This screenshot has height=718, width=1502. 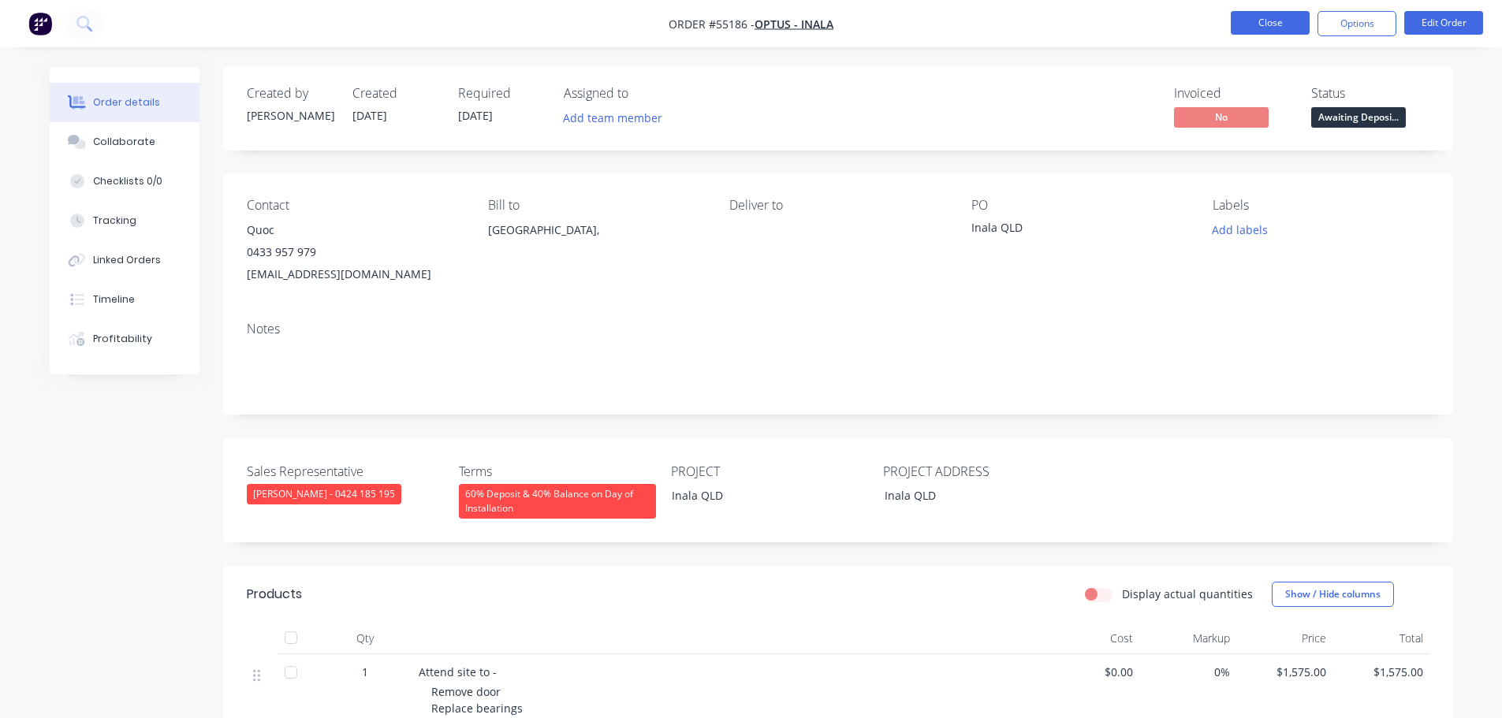 I want to click on div: Bill to, so click(x=596, y=205).